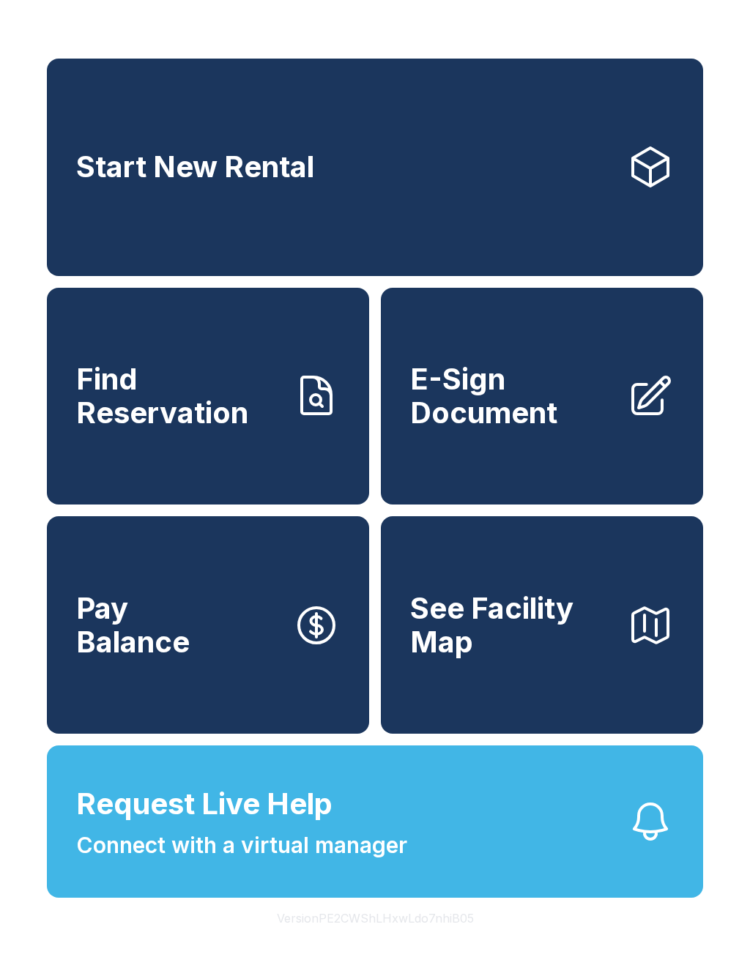  Describe the element at coordinates (132, 624) in the screenshot. I see `span: Pay Balance` at that location.